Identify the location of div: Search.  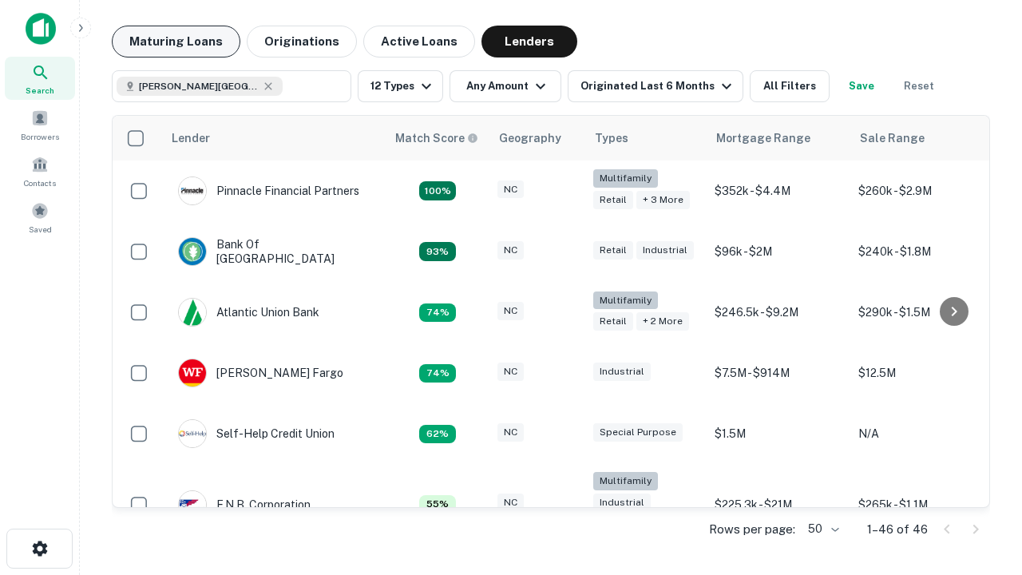
(40, 78).